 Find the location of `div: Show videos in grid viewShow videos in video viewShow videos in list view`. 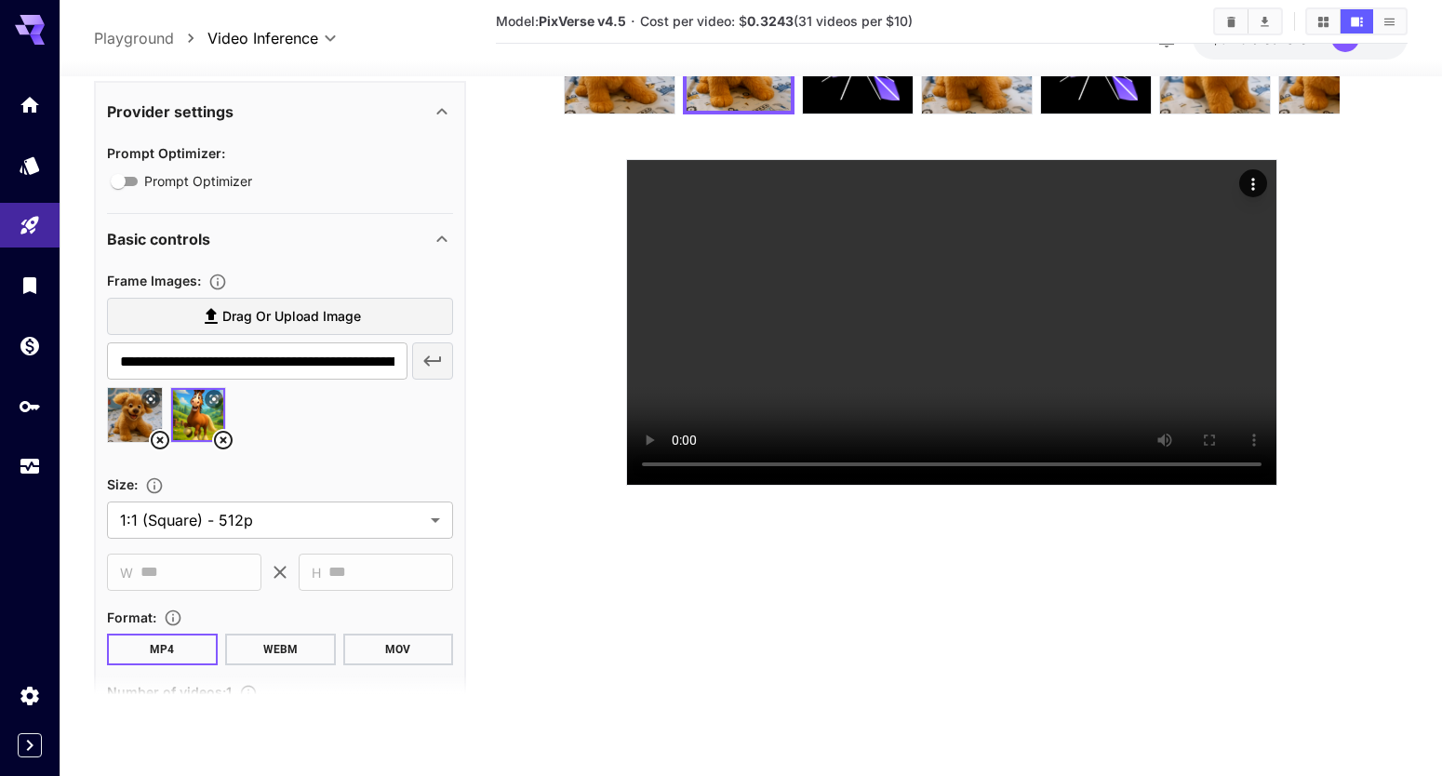

div: Show videos in grid viewShow videos in video viewShow videos in list view is located at coordinates (1356, 21).